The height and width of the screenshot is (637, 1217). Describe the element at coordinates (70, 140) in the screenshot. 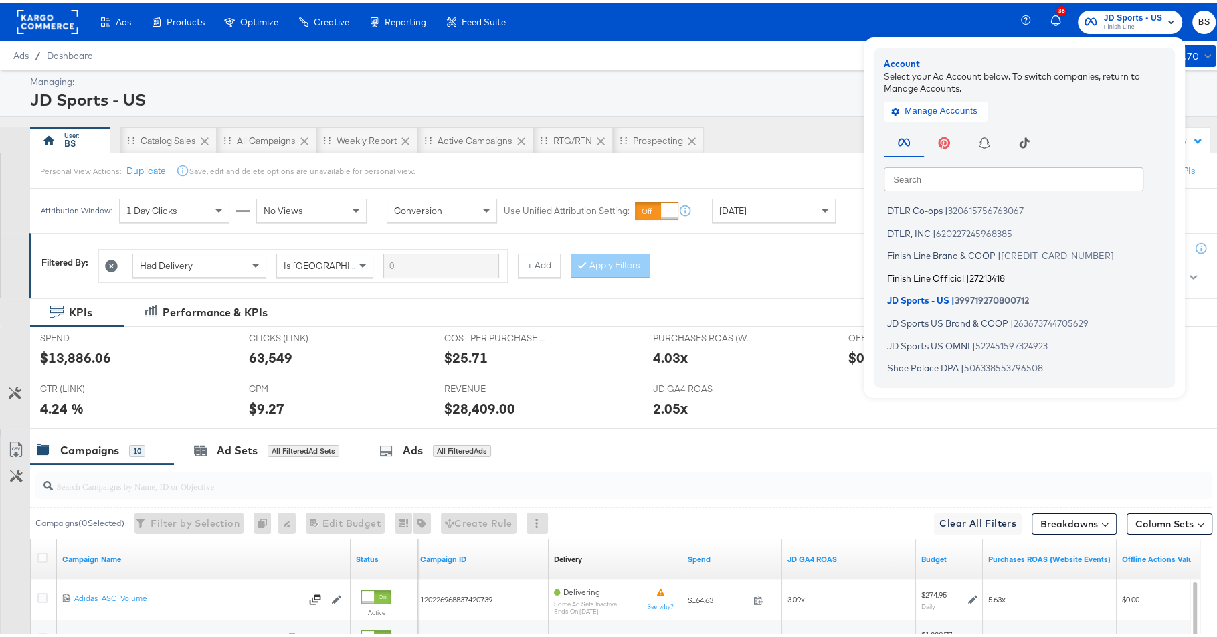

I see `div: BS` at that location.